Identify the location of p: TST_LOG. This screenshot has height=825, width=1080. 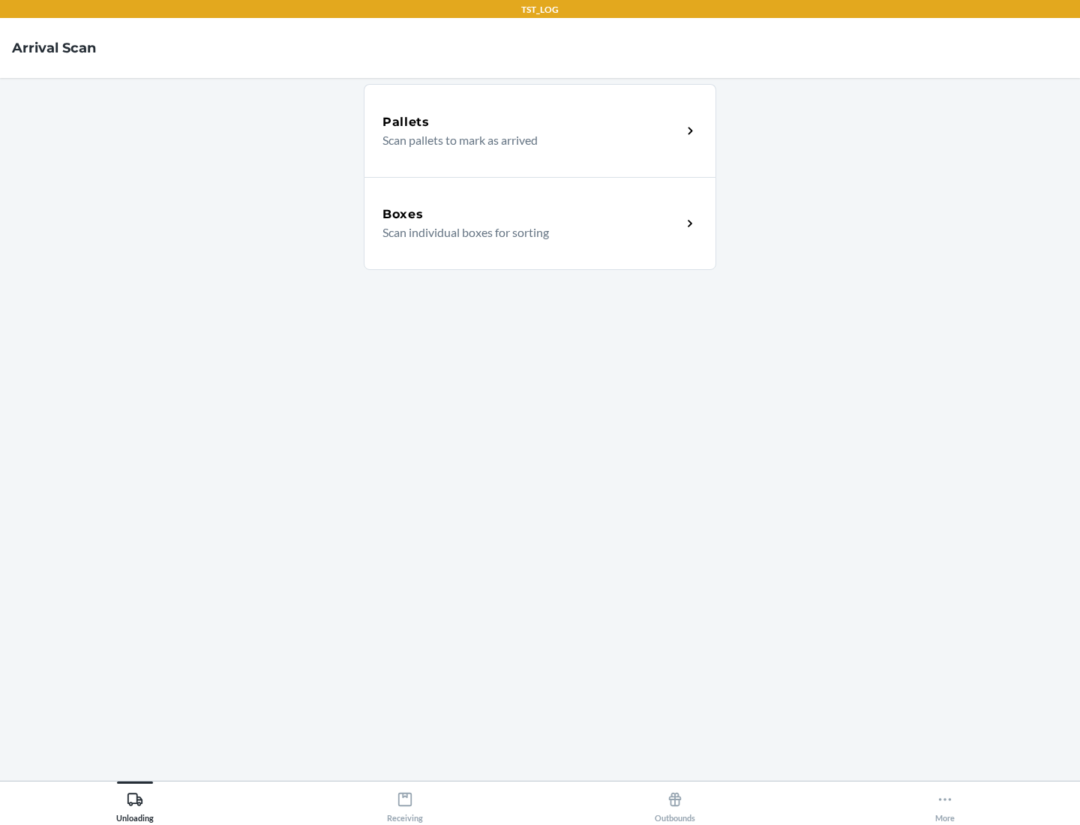
(540, 10).